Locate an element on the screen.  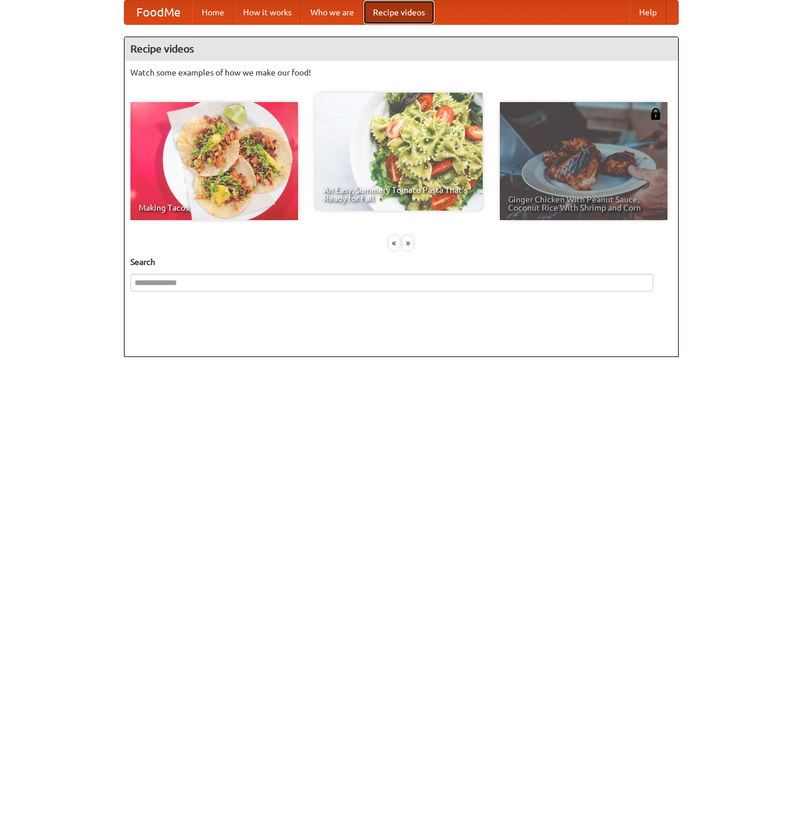
span: An Easy, Summery Tomato Pasta That's Ready for Fall is located at coordinates (399, 194).